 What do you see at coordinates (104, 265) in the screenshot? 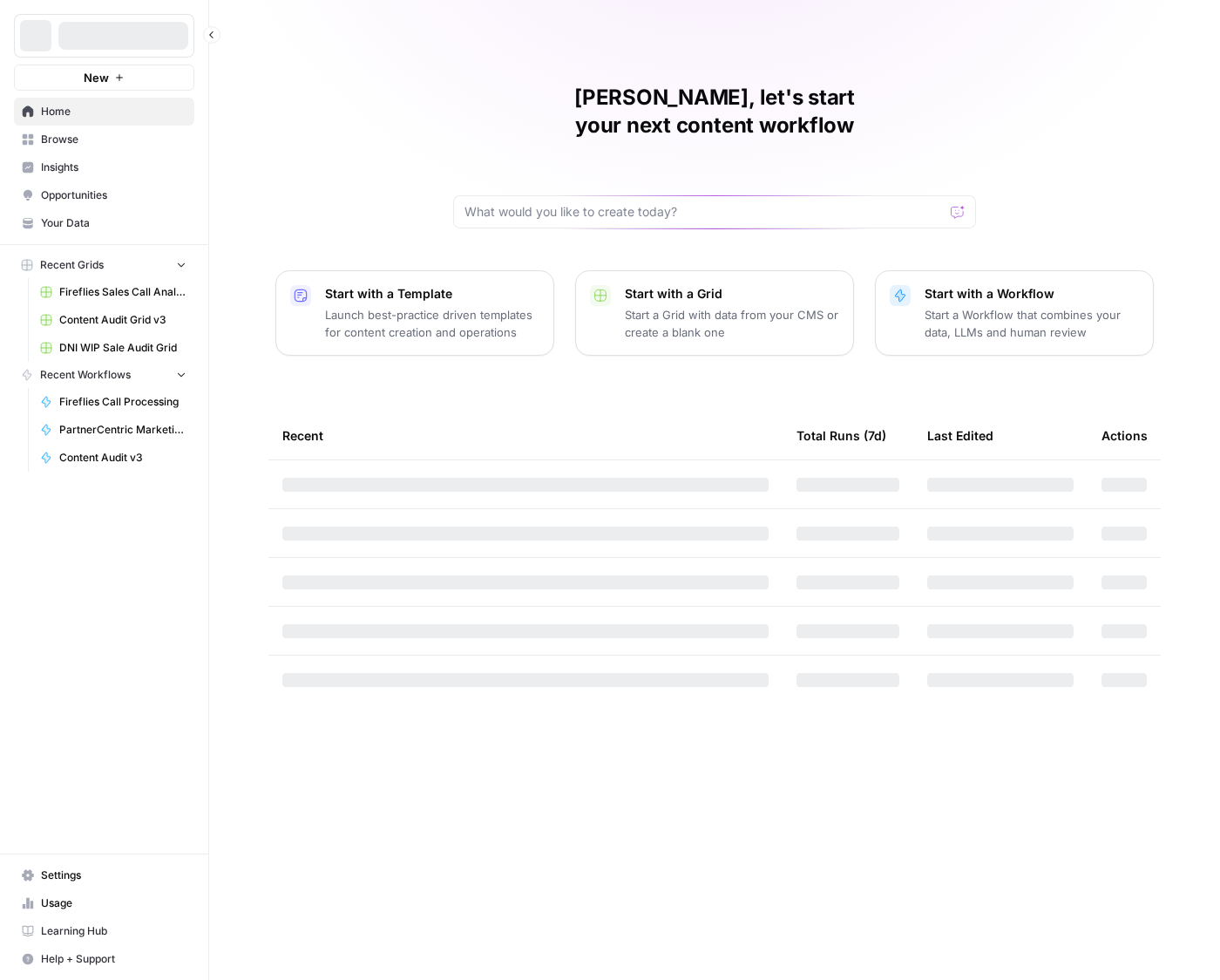
I see `button: Recent Grids` at bounding box center [104, 265].